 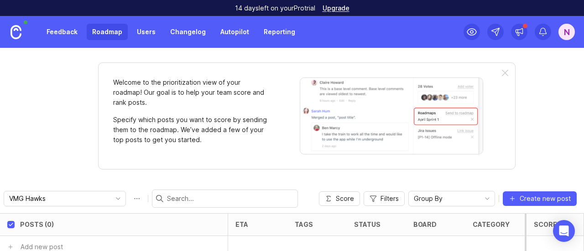 I want to click on span: Create new post, so click(x=545, y=199).